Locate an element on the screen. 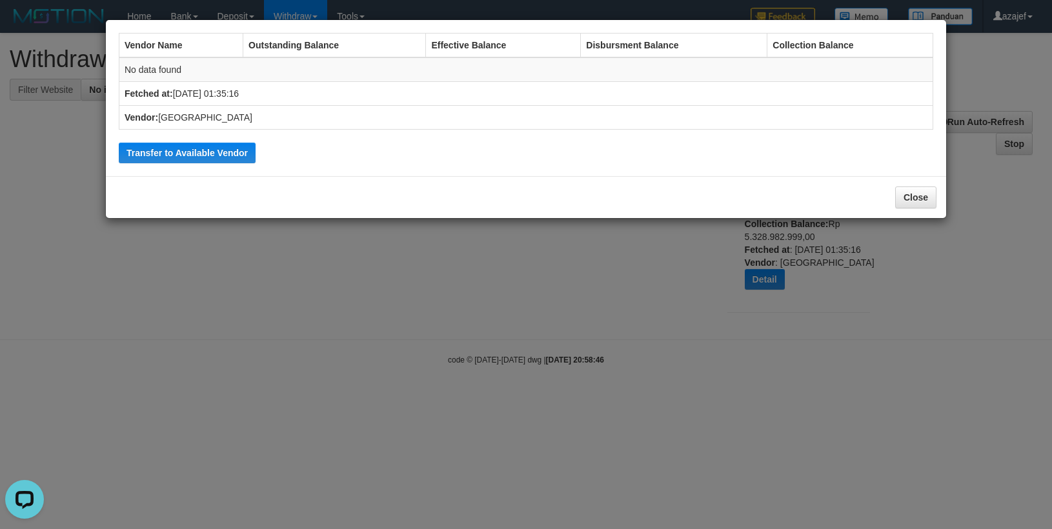  th: Disbursment Balance is located at coordinates (674, 46).